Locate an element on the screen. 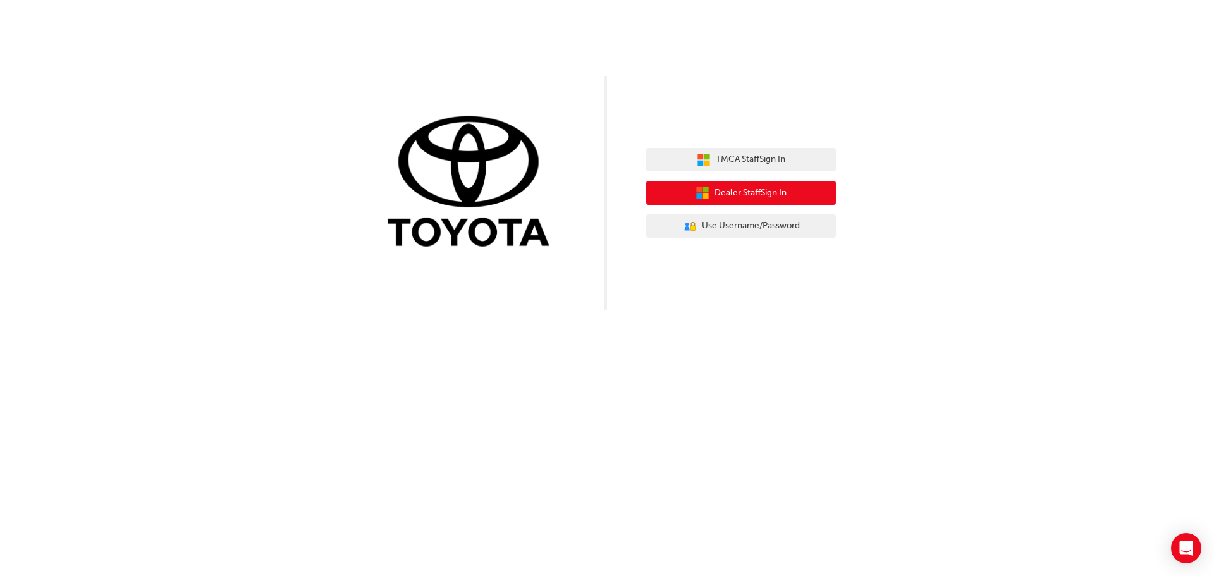 Image resolution: width=1214 pixels, height=576 pixels. span: Dealer Staff Sign In is located at coordinates (751, 193).